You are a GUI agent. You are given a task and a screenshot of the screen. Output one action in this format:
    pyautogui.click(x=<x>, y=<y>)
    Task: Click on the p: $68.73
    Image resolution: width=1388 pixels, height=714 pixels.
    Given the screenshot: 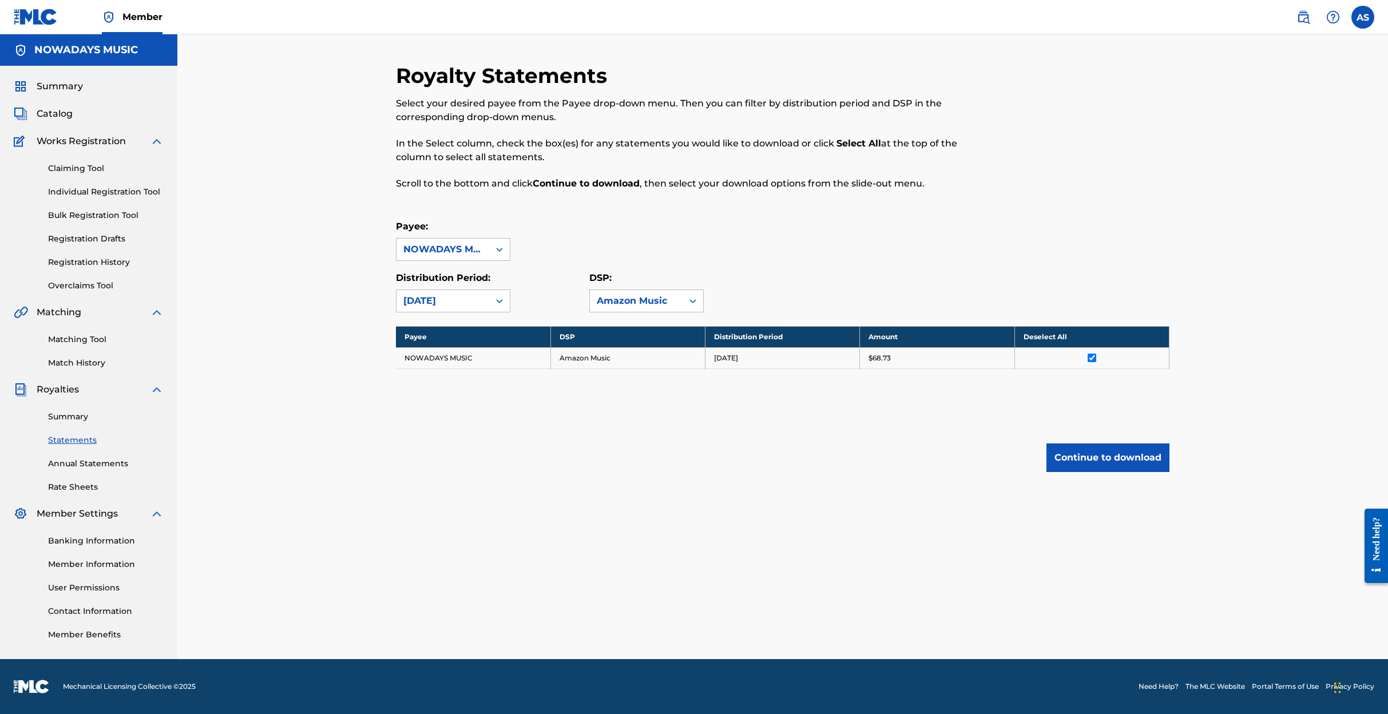 What is the action you would take?
    pyautogui.click(x=880, y=358)
    